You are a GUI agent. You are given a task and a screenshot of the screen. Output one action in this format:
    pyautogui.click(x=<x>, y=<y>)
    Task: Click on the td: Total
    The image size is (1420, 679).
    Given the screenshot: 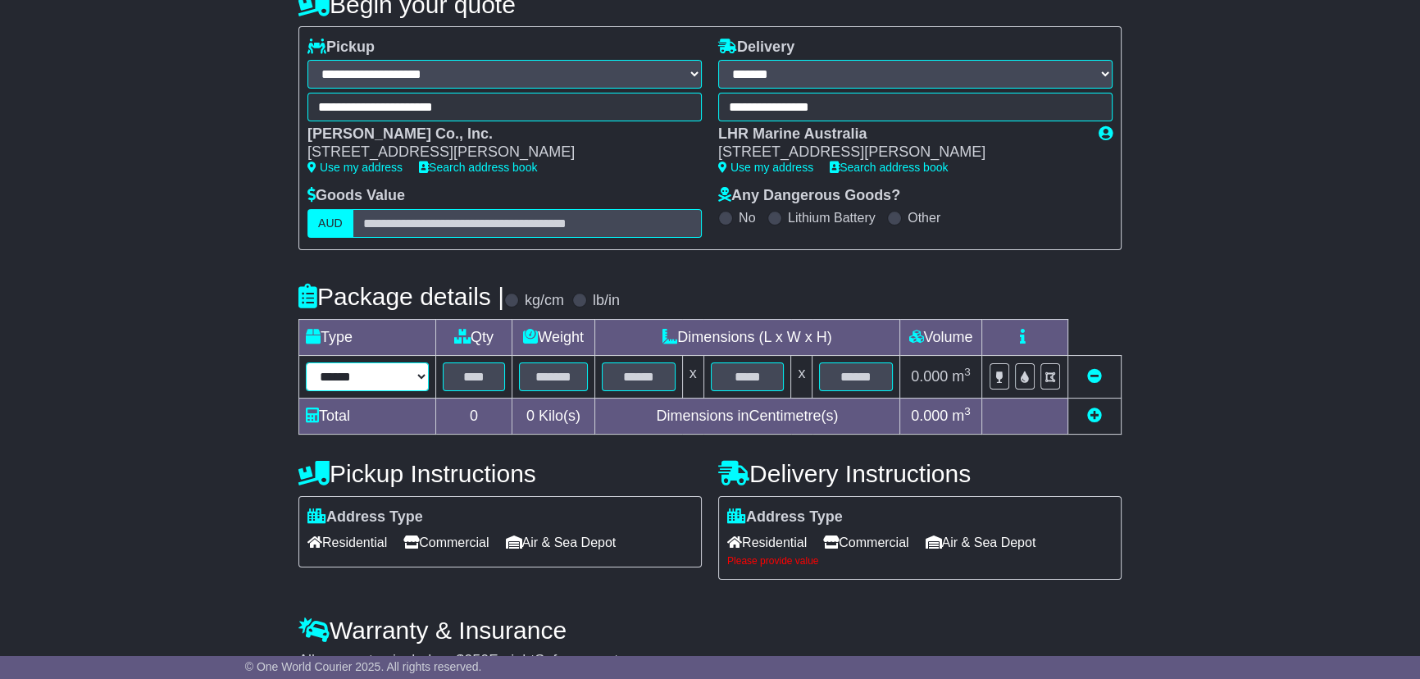 What is the action you would take?
    pyautogui.click(x=367, y=416)
    